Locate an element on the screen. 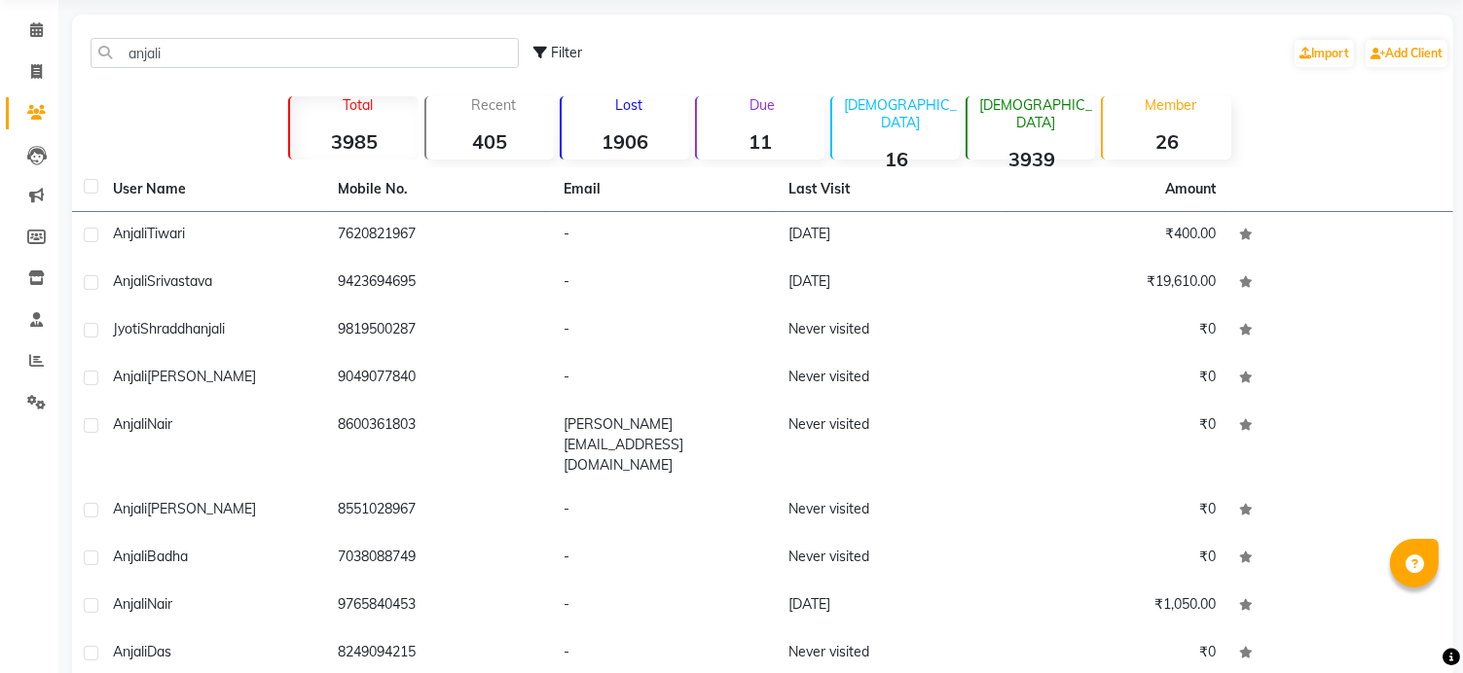  p: Lost is located at coordinates (629, 105).